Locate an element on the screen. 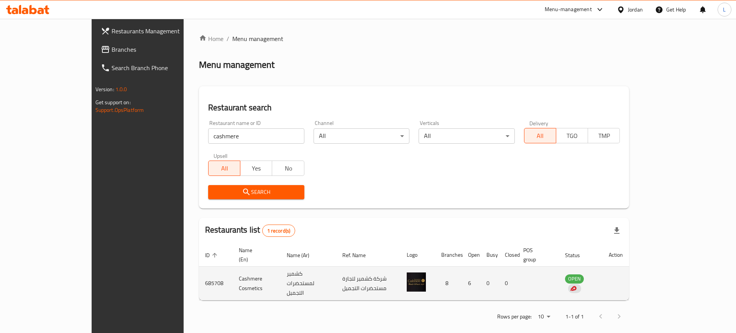  span: Search Branch Phone is located at coordinates (160, 68).